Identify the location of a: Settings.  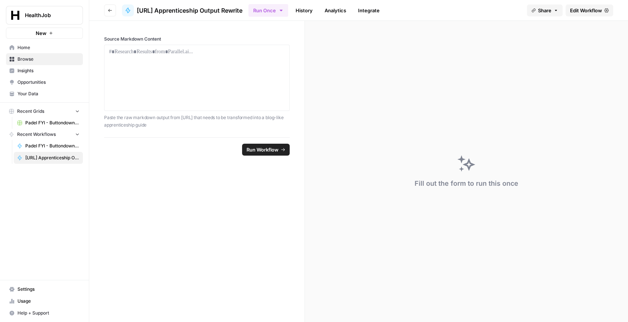
(44, 289).